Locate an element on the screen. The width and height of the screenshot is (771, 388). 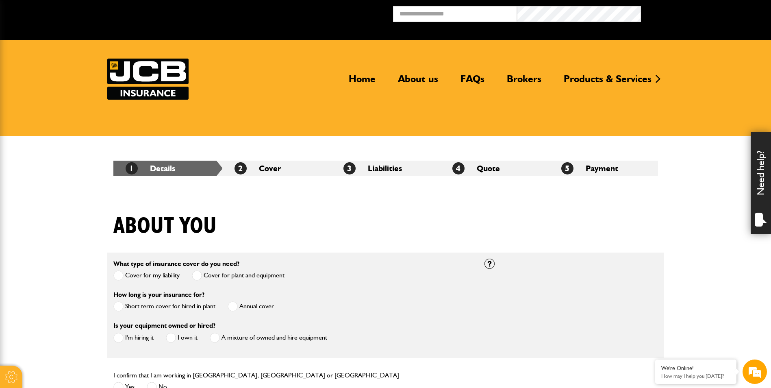
label: Cover for plant and equipment is located at coordinates (238, 275).